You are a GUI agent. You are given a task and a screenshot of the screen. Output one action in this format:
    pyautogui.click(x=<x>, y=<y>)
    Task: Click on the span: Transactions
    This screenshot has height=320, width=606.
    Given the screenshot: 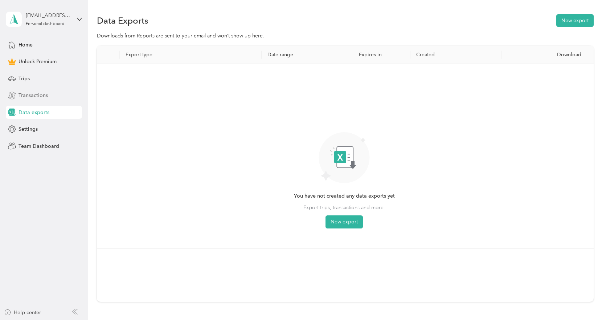 What is the action you would take?
    pyautogui.click(x=33, y=95)
    